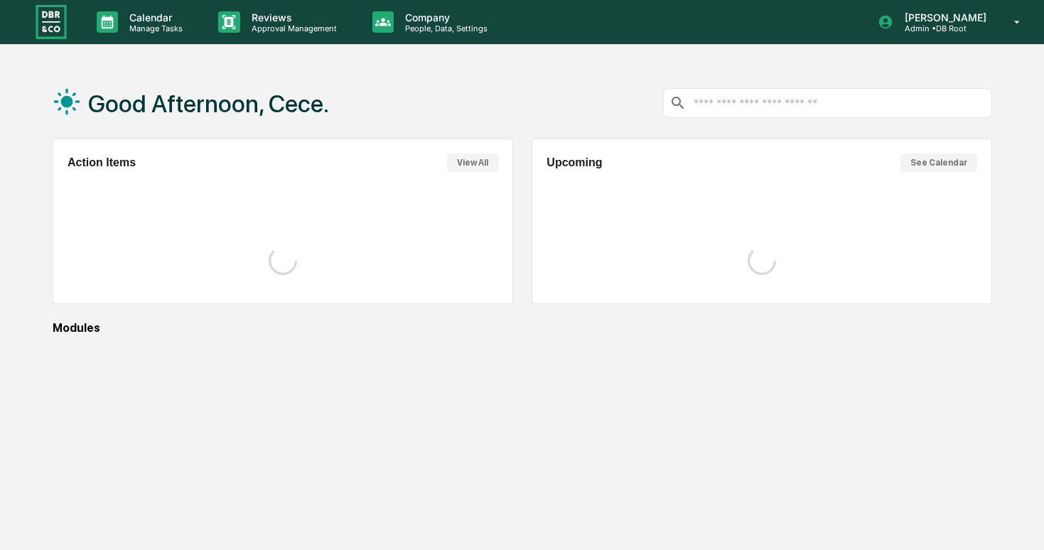 This screenshot has width=1044, height=550. What do you see at coordinates (154, 28) in the screenshot?
I see `p: Manage Tasks` at bounding box center [154, 28].